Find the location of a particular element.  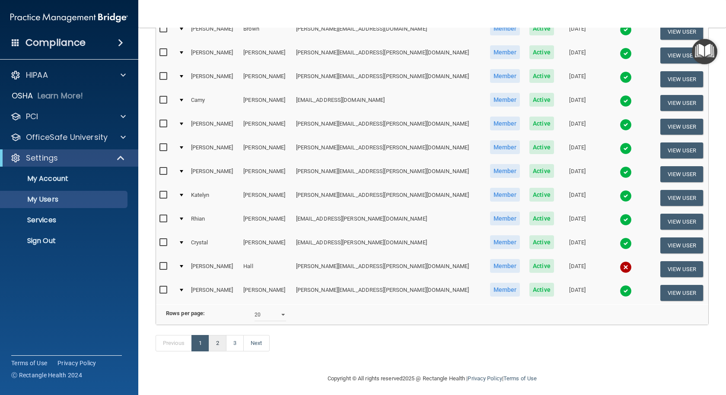

button: Open Resource Center is located at coordinates (704, 51).